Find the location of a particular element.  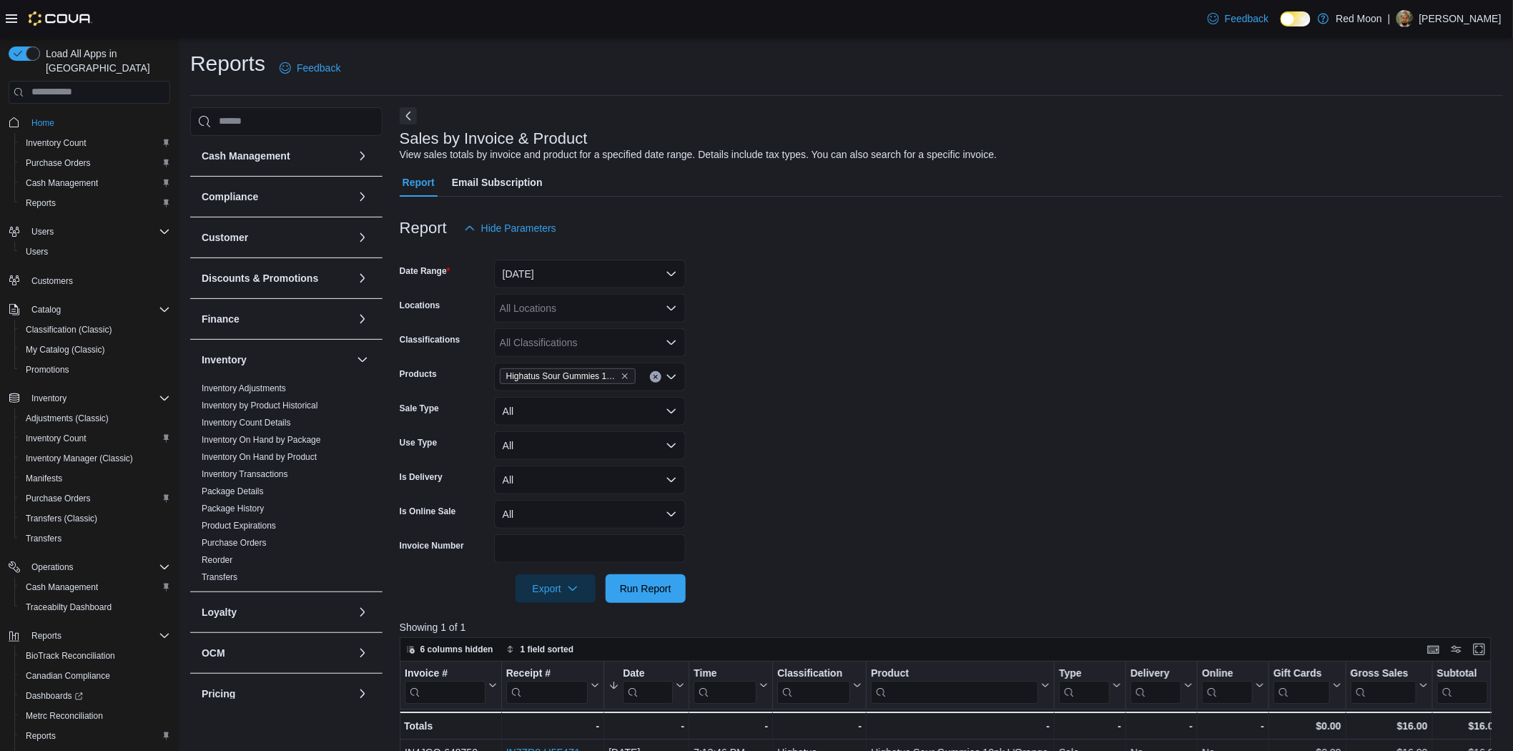

span: Classification (Classic) is located at coordinates (95, 330).